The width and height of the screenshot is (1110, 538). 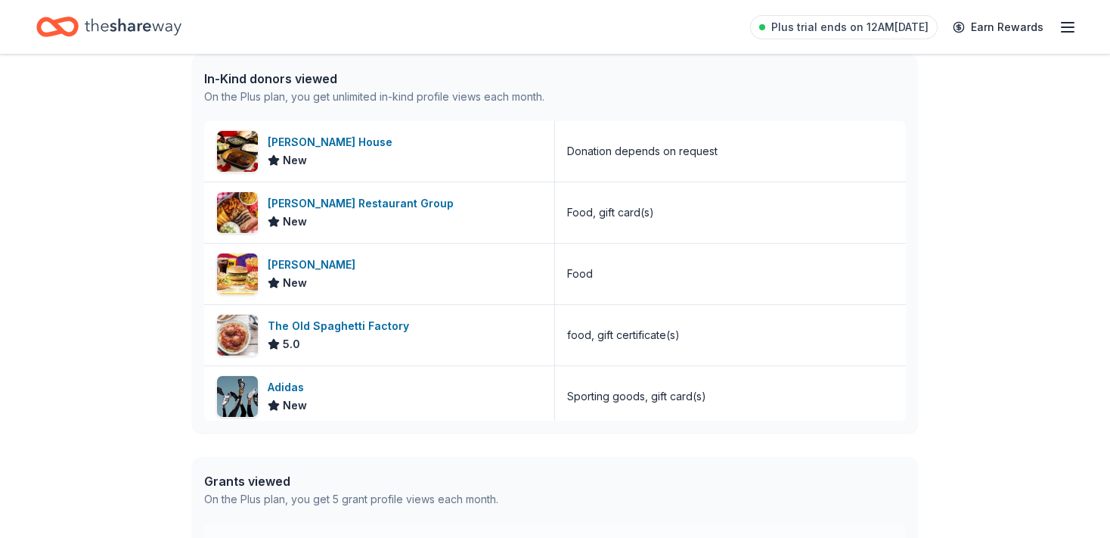 I want to click on a: Earn Rewards, so click(x=998, y=27).